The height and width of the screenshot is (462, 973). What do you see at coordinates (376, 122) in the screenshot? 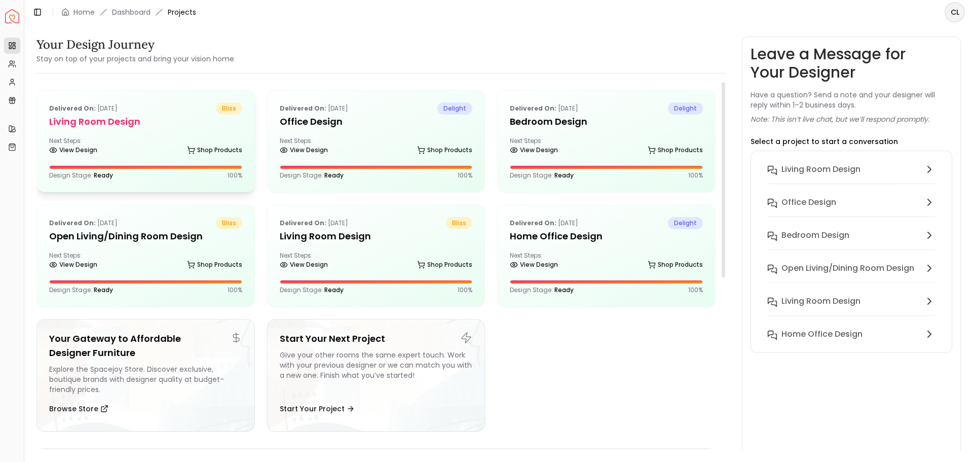
I see `h5: Office Design` at bounding box center [376, 122].